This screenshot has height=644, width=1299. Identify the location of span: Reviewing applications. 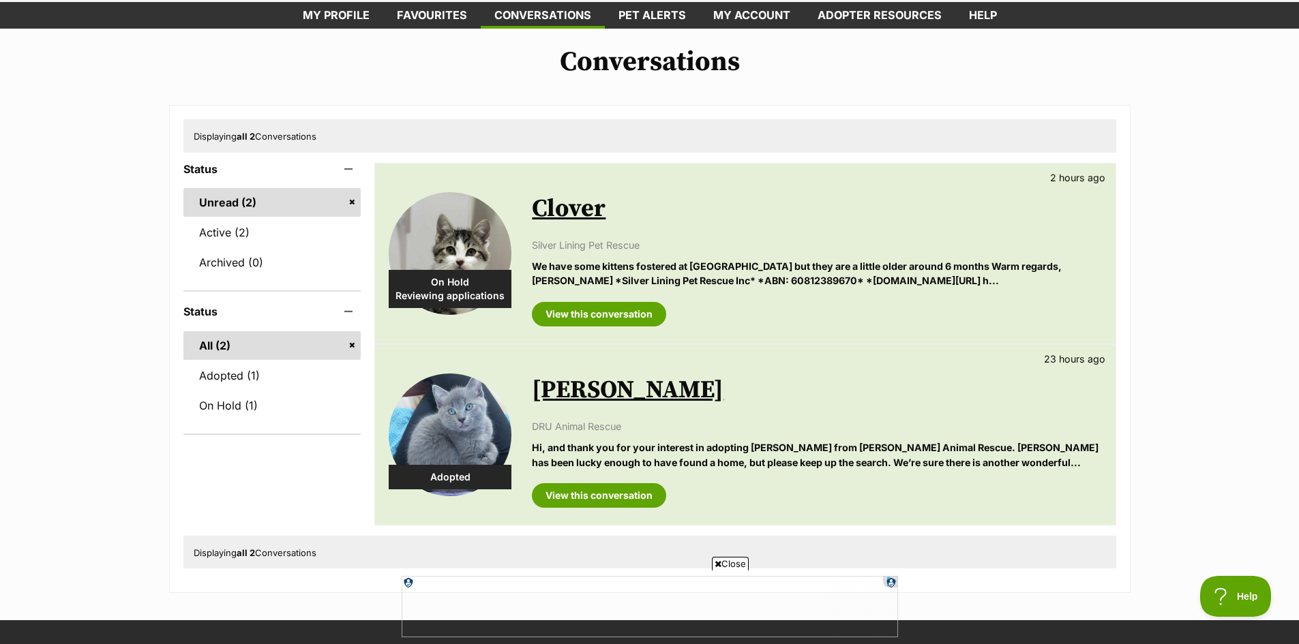
(450, 296).